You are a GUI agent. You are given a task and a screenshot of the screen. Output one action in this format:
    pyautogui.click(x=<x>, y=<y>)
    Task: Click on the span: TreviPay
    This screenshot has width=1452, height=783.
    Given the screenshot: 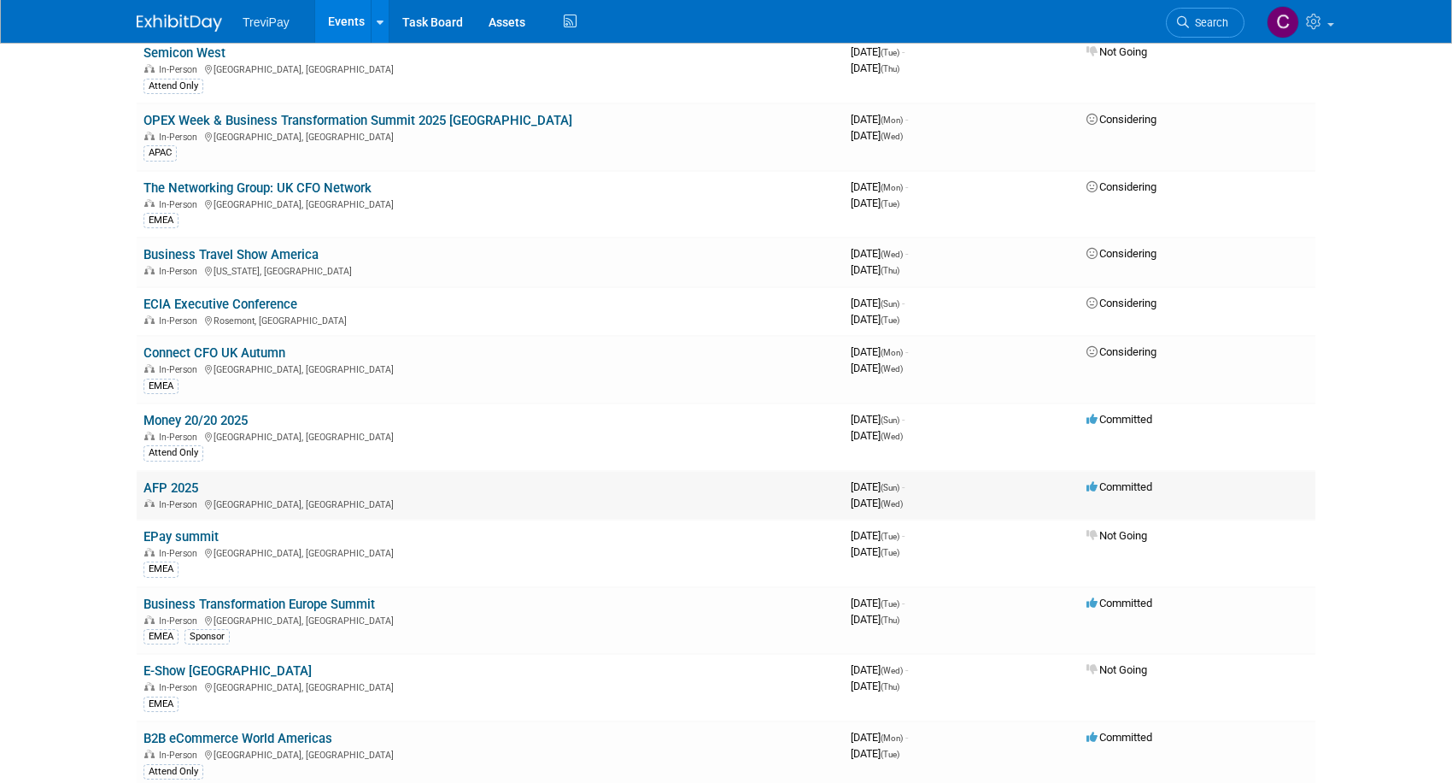 What is the action you would take?
    pyautogui.click(x=266, y=22)
    